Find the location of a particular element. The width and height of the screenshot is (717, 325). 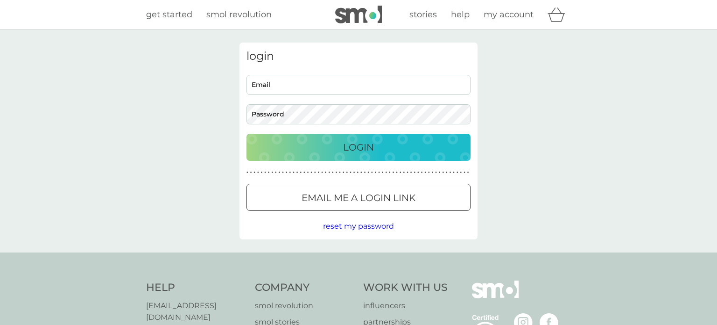

h4: Company is located at coordinates (304, 287).